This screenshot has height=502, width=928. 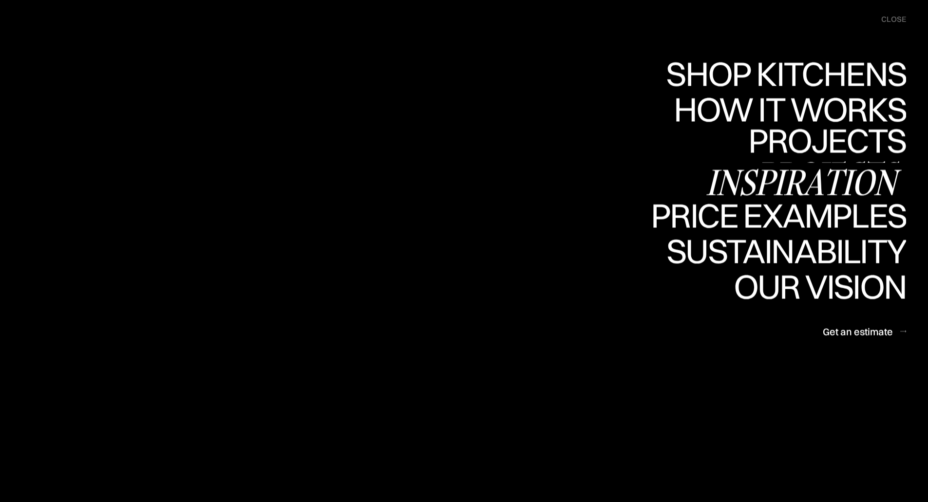 I want to click on a: Price examplesPrice examples, so click(x=779, y=216).